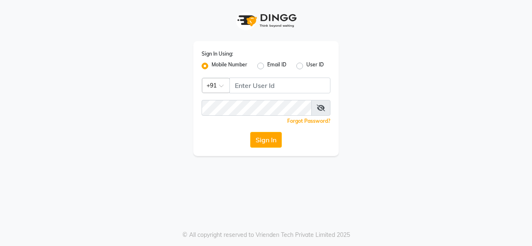 The width and height of the screenshot is (532, 246). I want to click on label: Mobile Number, so click(229, 66).